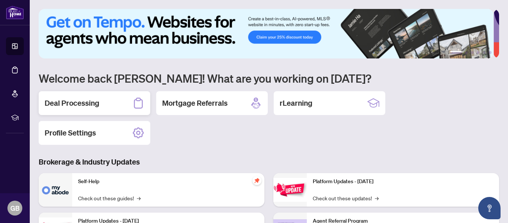 Image resolution: width=508 pixels, height=223 pixels. Describe the element at coordinates (15, 208) in the screenshot. I see `span: GB` at that location.